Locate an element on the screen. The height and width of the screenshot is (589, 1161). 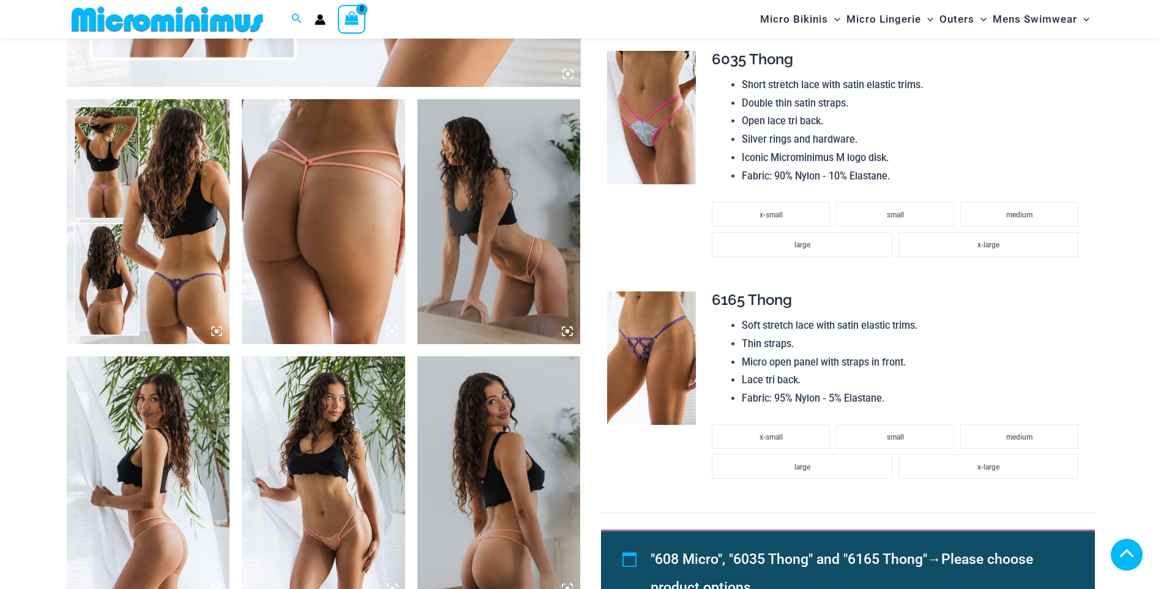
span: "608 Micro", "6035 Thong" and "6165 Thong" is located at coordinates (789, 559).